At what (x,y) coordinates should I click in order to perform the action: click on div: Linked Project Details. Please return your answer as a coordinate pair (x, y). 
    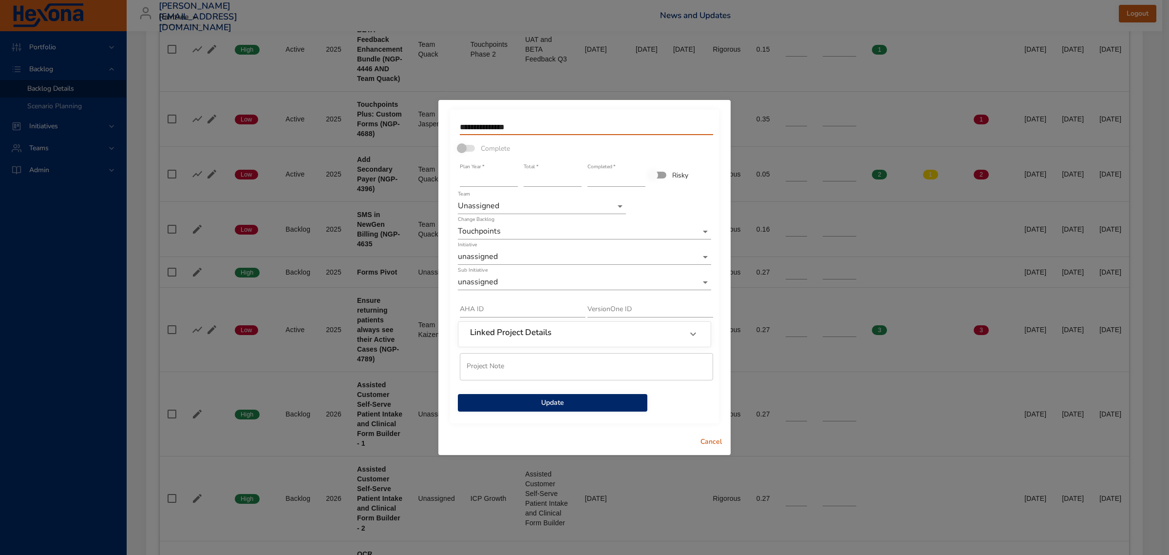
    Looking at the image, I should click on (585, 334).